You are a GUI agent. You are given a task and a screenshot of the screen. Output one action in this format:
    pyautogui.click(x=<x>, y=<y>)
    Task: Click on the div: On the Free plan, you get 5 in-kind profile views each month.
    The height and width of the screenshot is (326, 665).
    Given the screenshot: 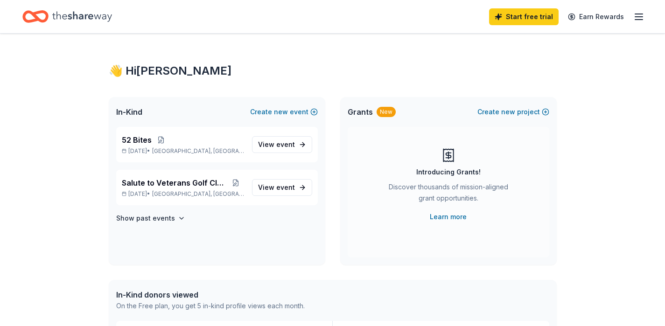 What is the action you would take?
    pyautogui.click(x=210, y=306)
    